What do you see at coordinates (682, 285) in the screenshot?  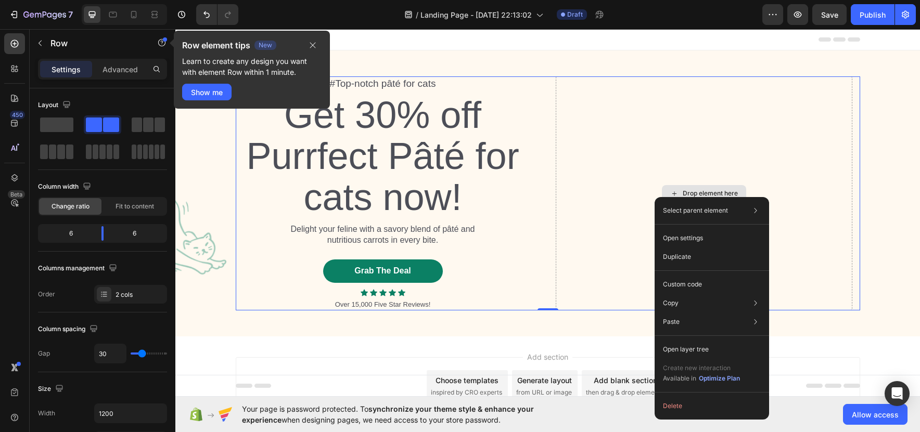 I see `p: Custom code` at bounding box center [682, 285].